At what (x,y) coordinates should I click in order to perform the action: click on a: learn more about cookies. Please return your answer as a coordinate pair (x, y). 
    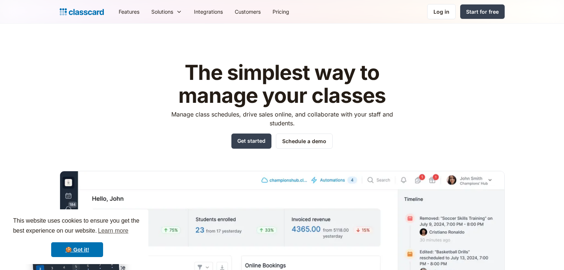
    Looking at the image, I should click on (113, 231).